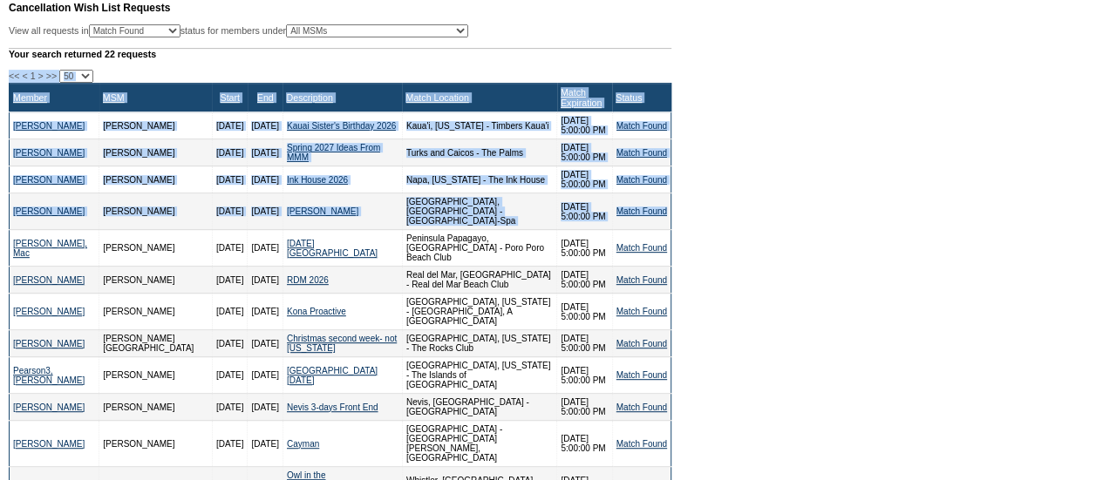 This screenshot has height=480, width=1103. What do you see at coordinates (30, 98) in the screenshot?
I see `a: Member` at bounding box center [30, 98].